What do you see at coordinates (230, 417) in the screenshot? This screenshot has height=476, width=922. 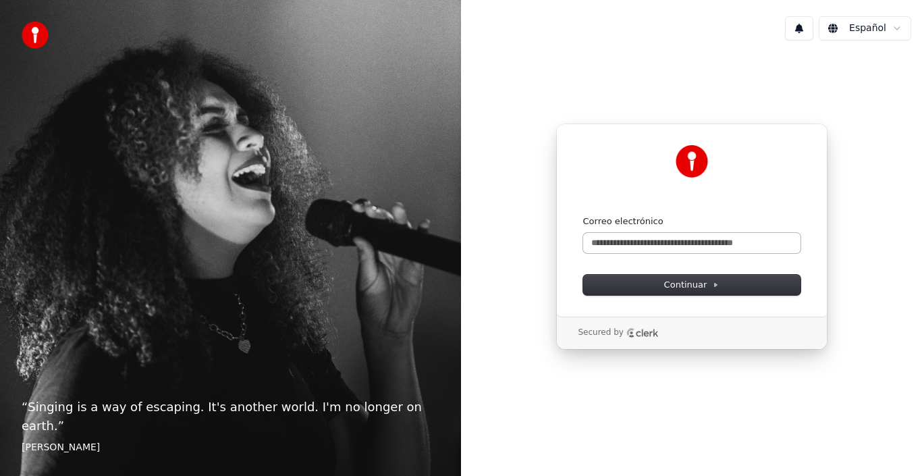 I see `p: “ Singing is a way of escaping. It's another world. I'm no longer on earth. ”` at bounding box center [230, 417].